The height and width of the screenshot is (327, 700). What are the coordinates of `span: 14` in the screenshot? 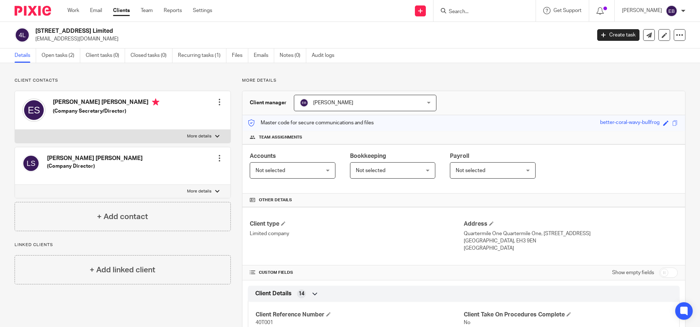 It's located at (301, 294).